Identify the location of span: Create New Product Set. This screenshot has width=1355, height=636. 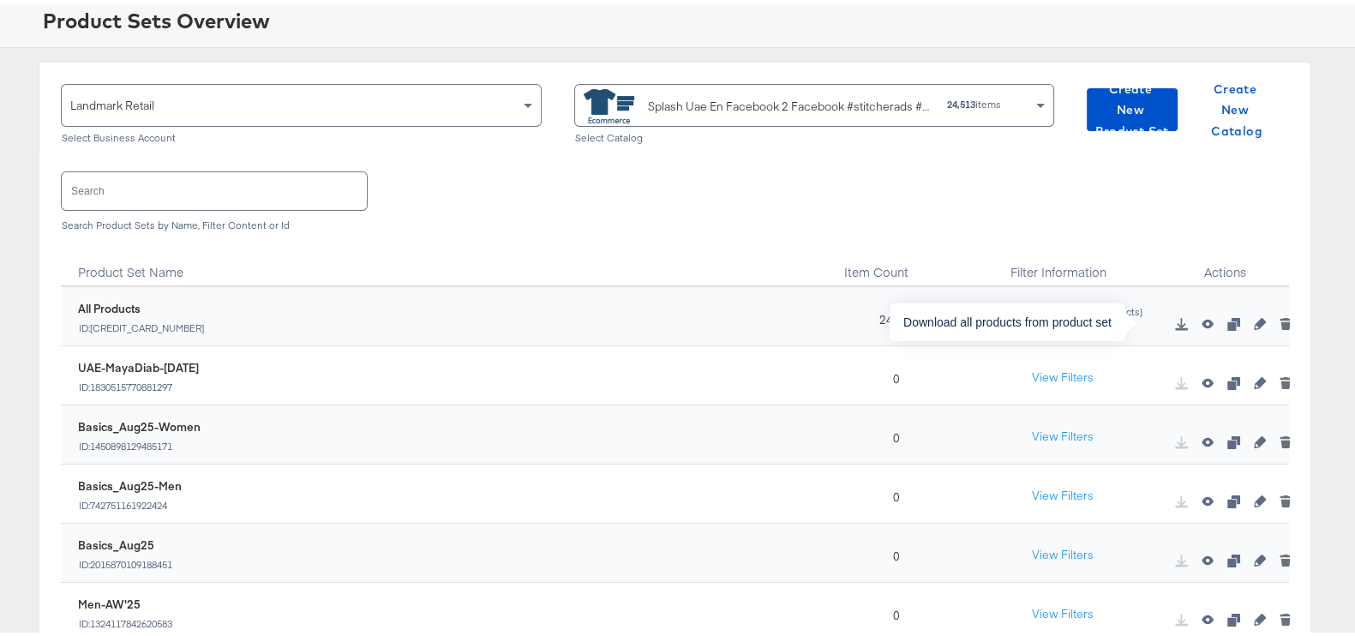
(1132, 107).